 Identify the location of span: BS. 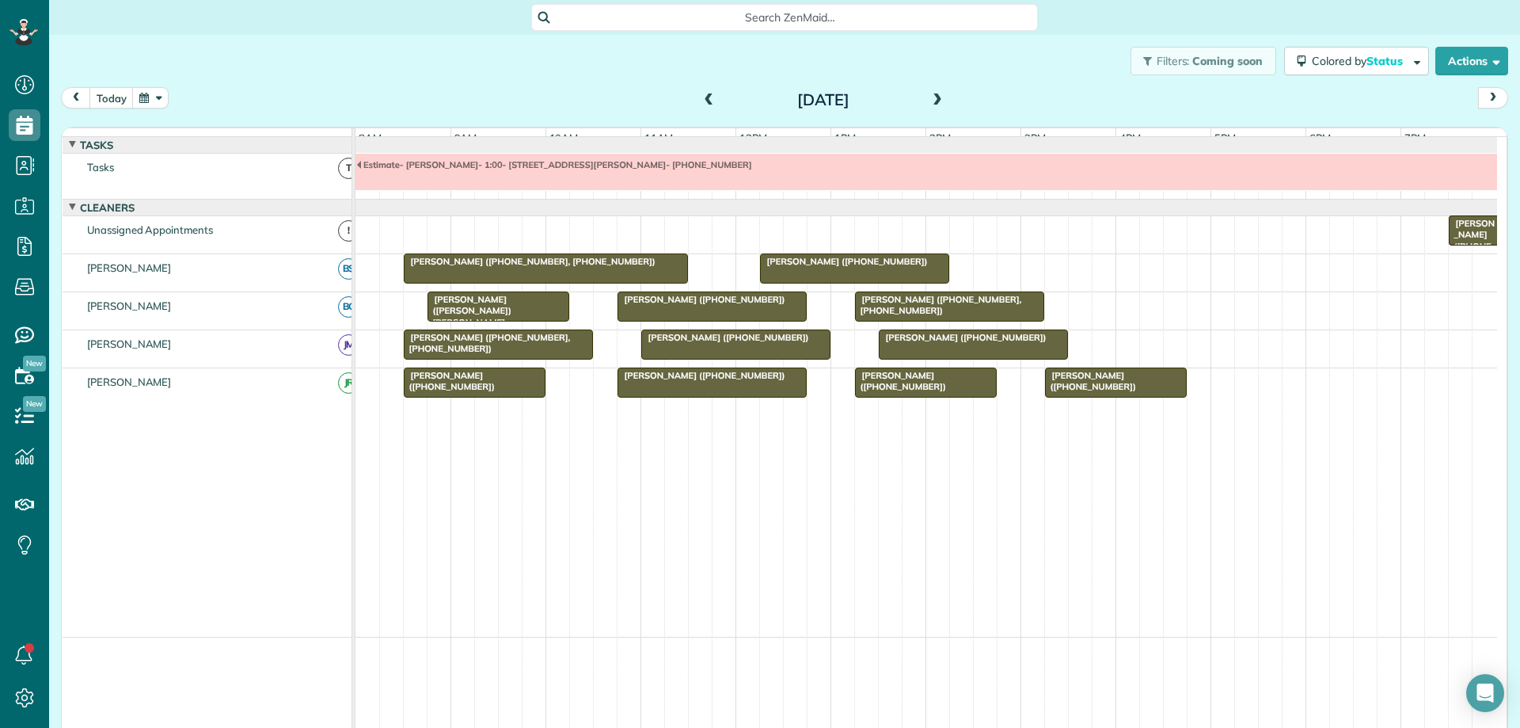
(348, 268).